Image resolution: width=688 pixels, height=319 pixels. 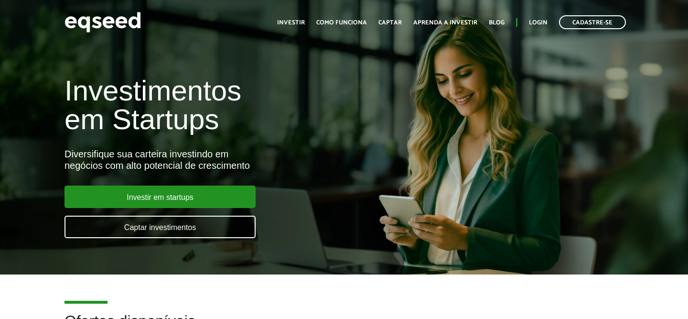 What do you see at coordinates (538, 22) in the screenshot?
I see `a: Login` at bounding box center [538, 22].